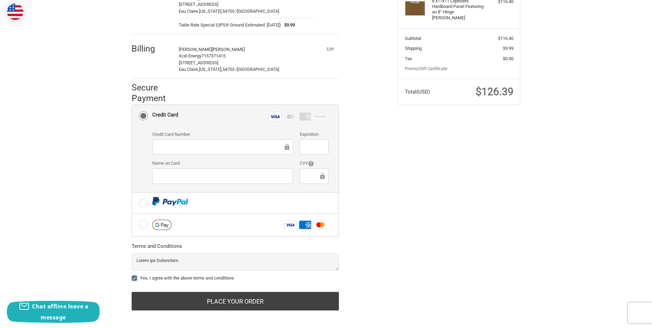 This screenshot has width=652, height=328. Describe the element at coordinates (190, 56) in the screenshot. I see `span: Xcel Energy` at that location.